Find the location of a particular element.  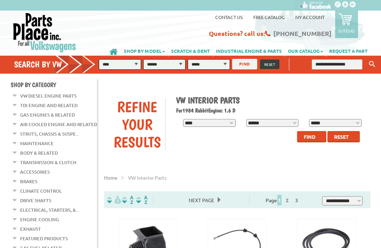

h4: Search by VW is located at coordinates (57, 64).